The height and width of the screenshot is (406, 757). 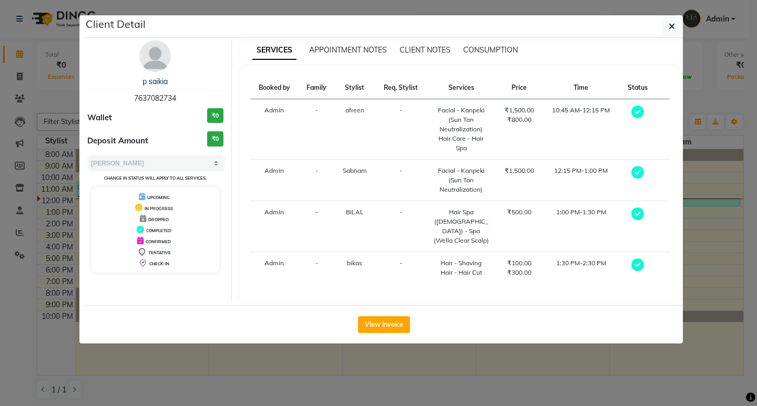 I want to click on div: Hair - Shaving, so click(x=461, y=263).